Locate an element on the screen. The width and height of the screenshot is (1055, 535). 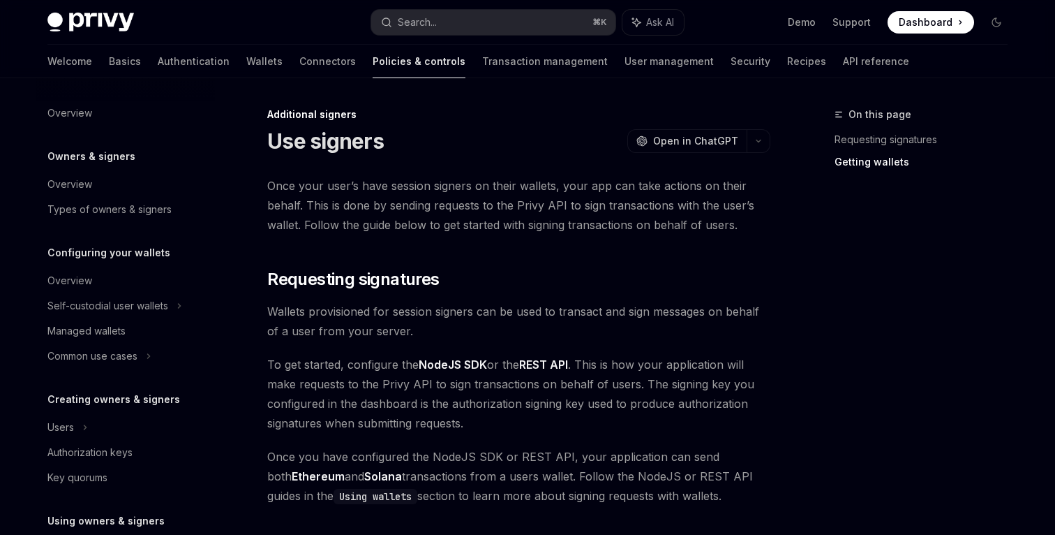
code: Using wallets is located at coordinates (375, 496).